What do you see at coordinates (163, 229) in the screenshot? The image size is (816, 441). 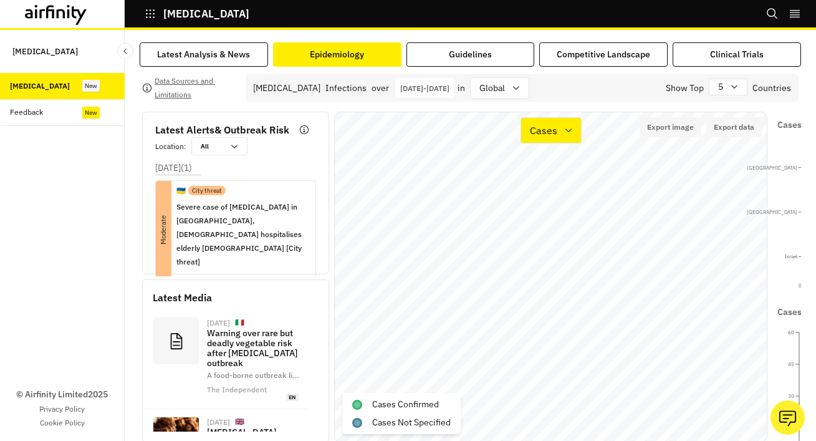 I see `p: Moderate` at bounding box center [163, 229].